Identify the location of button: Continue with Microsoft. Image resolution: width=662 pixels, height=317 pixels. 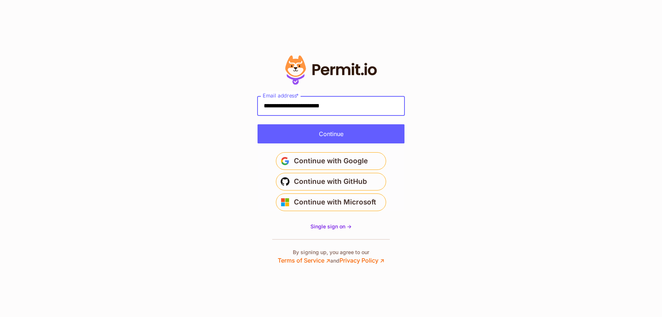
(331, 202).